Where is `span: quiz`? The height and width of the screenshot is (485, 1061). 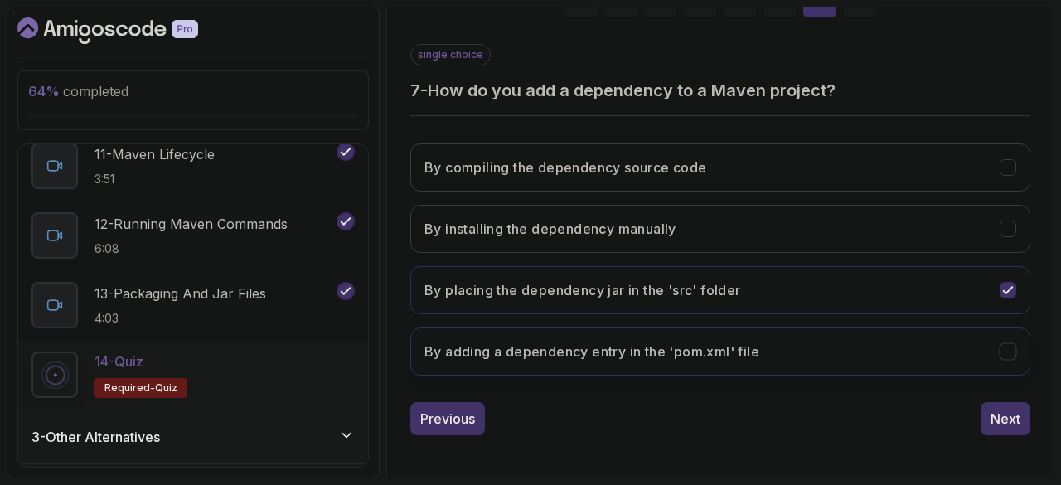 span: quiz is located at coordinates (166, 388).